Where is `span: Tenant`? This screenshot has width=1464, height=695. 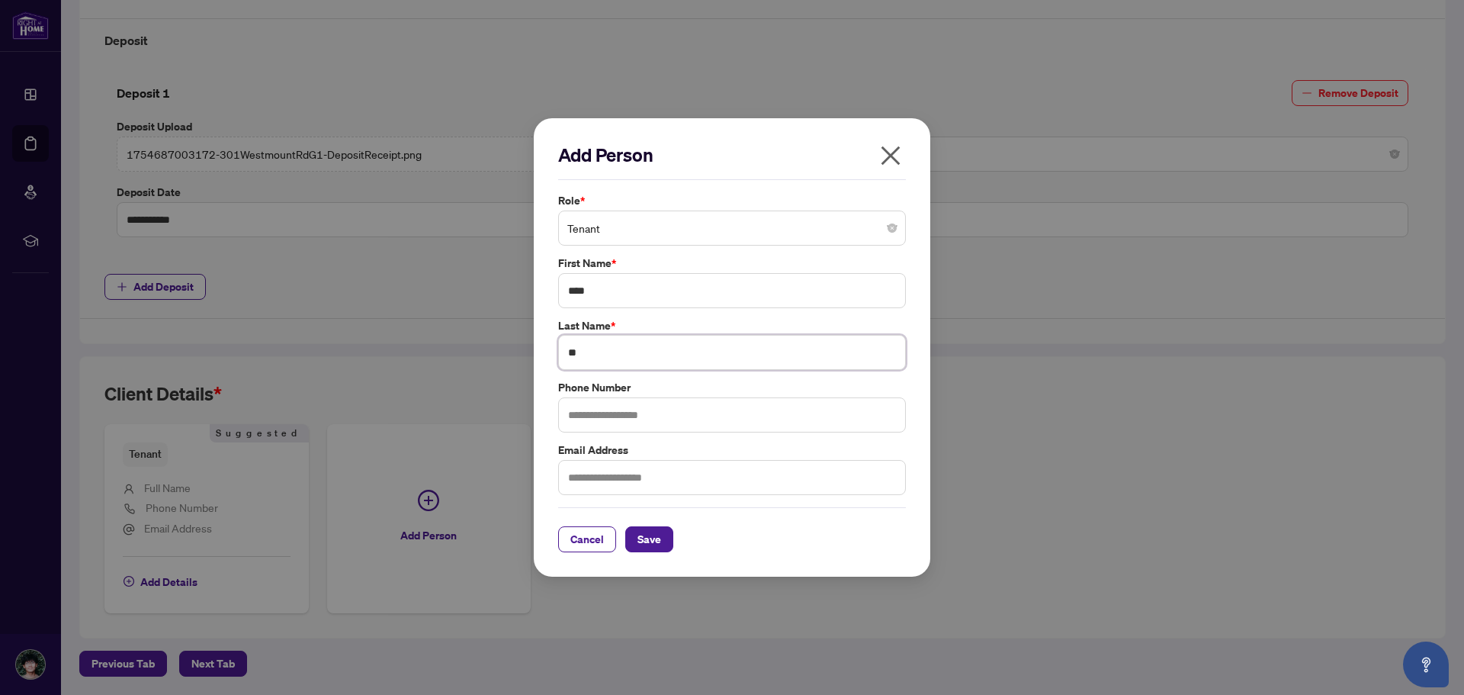 span: Tenant is located at coordinates (732, 228).